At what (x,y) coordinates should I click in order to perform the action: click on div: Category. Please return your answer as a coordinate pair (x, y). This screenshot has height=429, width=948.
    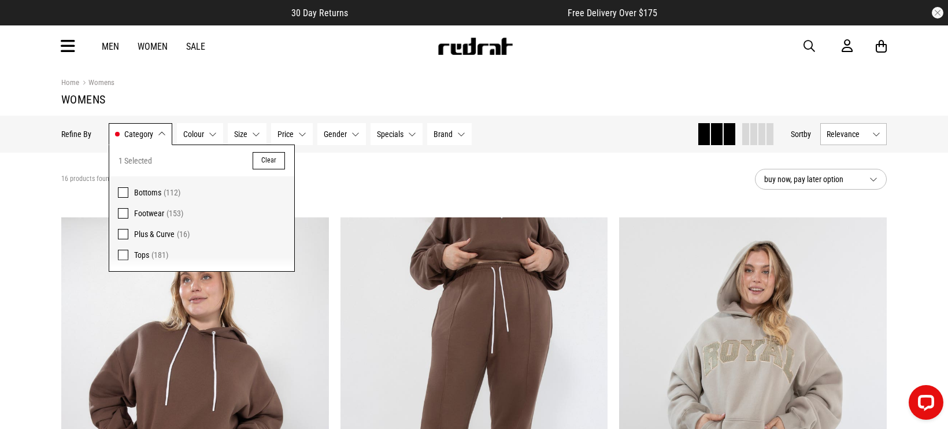
    Looking at the image, I should click on (202, 208).